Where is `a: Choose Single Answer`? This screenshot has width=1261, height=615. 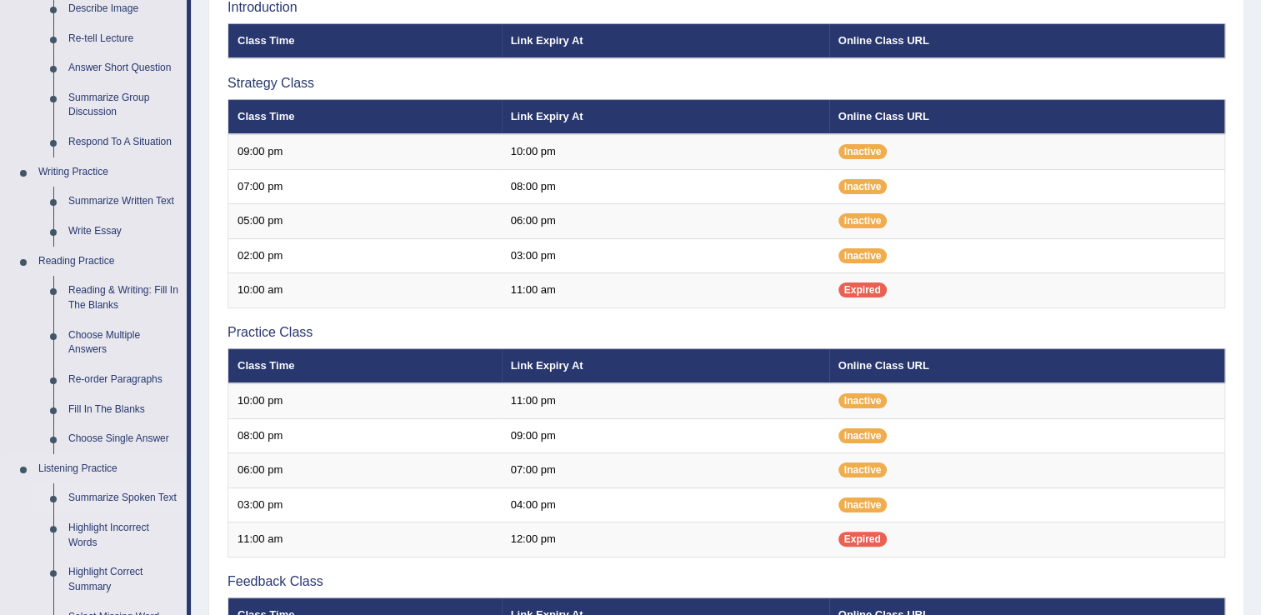 a: Choose Single Answer is located at coordinates (123, 439).